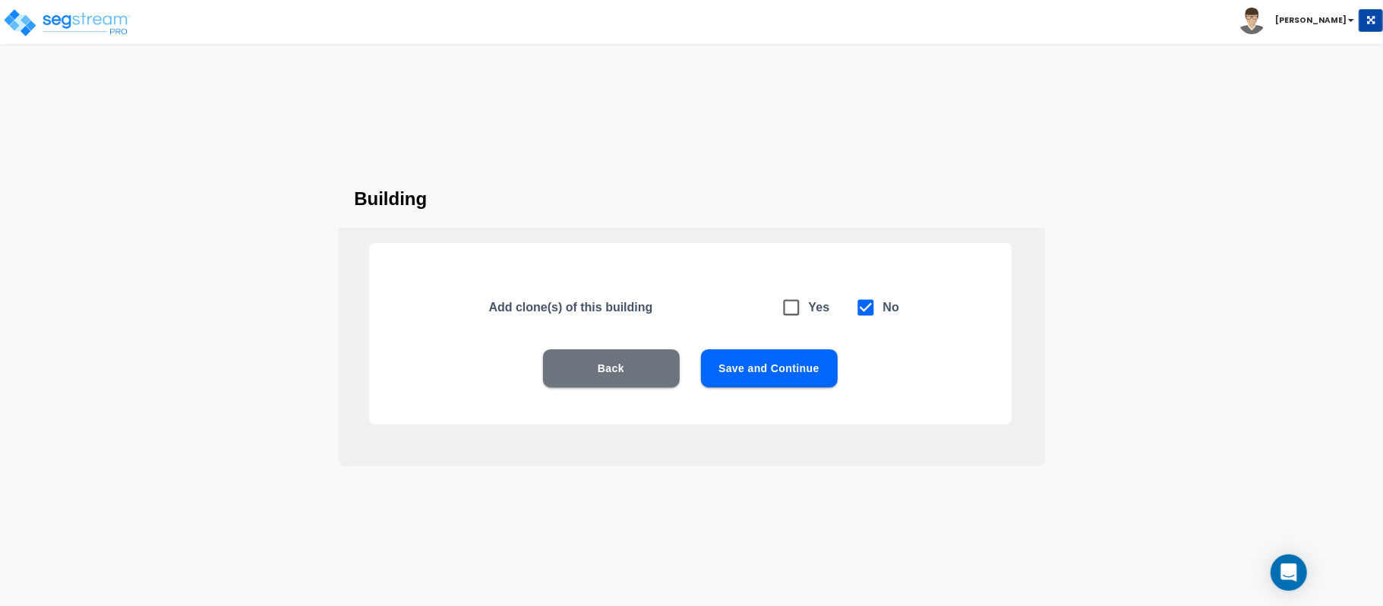  I want to click on h6: Yes, so click(819, 308).